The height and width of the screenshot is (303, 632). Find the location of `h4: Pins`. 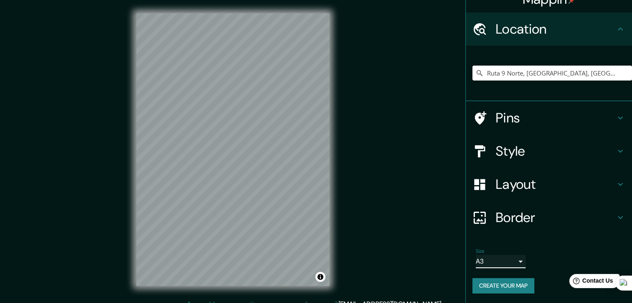

h4: Pins is located at coordinates (555, 118).